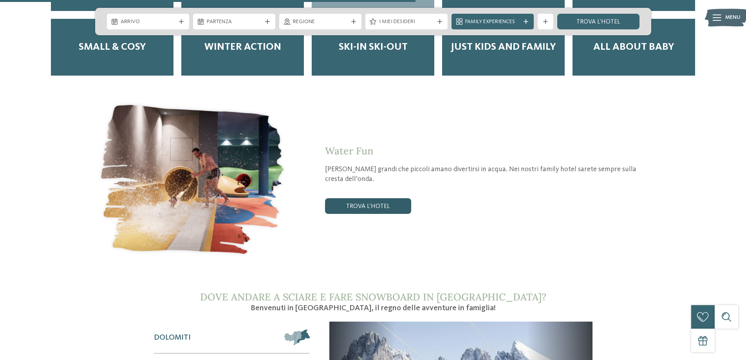 The image size is (746, 360). Describe the element at coordinates (320, 22) in the screenshot. I see `span: Regione` at that location.